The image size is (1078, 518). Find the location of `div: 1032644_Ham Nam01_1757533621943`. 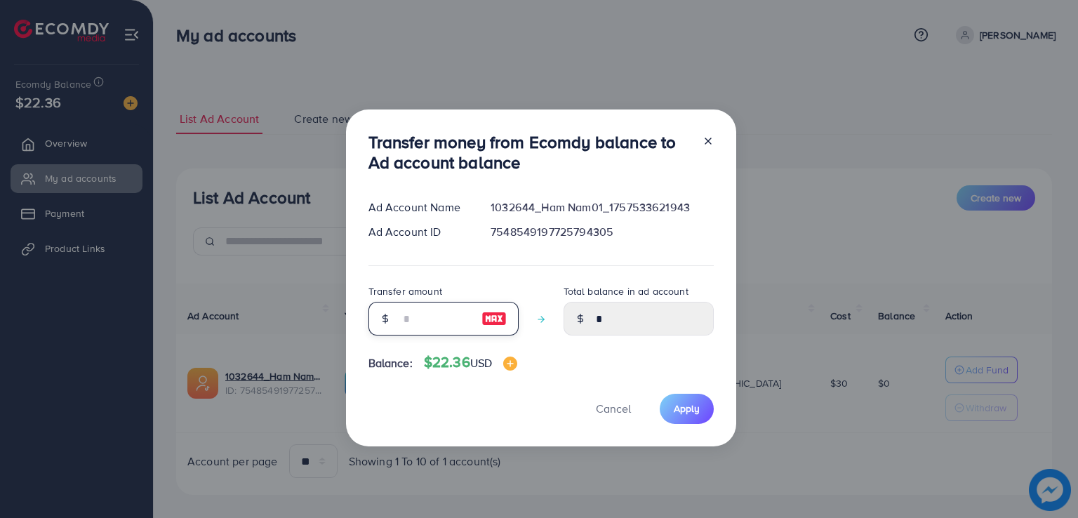

div: 1032644_Ham Nam01_1757533621943 is located at coordinates (601, 207).